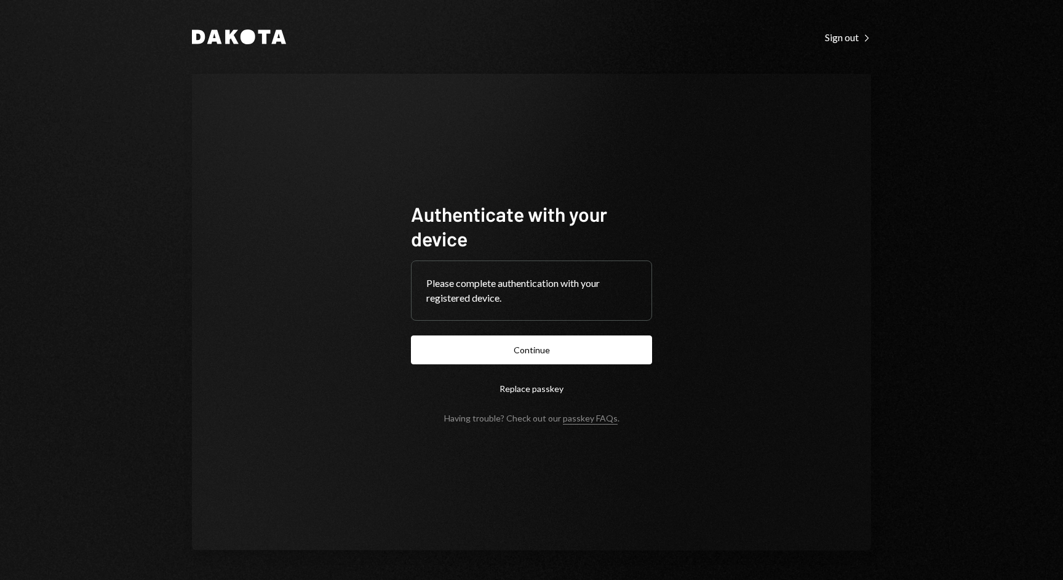 This screenshot has width=1063, height=580. Describe the element at coordinates (531, 291) in the screenshot. I see `div: Please complete authentication with your registered device.` at that location.